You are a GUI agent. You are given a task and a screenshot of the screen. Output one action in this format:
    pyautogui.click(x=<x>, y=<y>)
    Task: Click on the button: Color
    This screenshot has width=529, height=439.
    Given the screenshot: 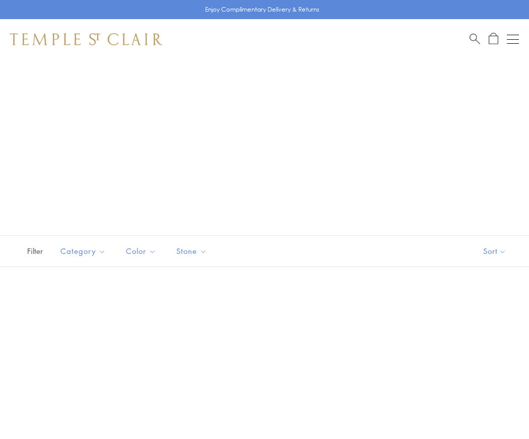 What is the action you would take?
    pyautogui.click(x=141, y=251)
    